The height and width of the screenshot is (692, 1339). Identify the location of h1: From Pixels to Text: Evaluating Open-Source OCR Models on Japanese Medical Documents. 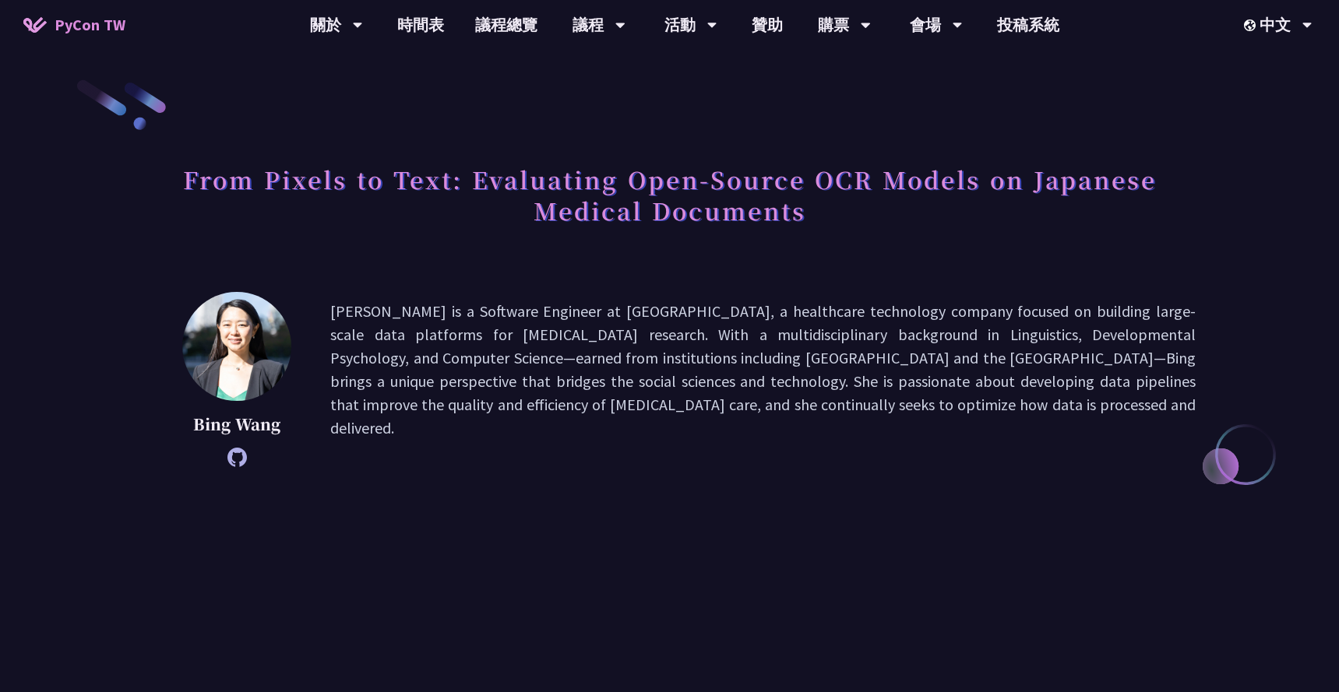
(669, 195).